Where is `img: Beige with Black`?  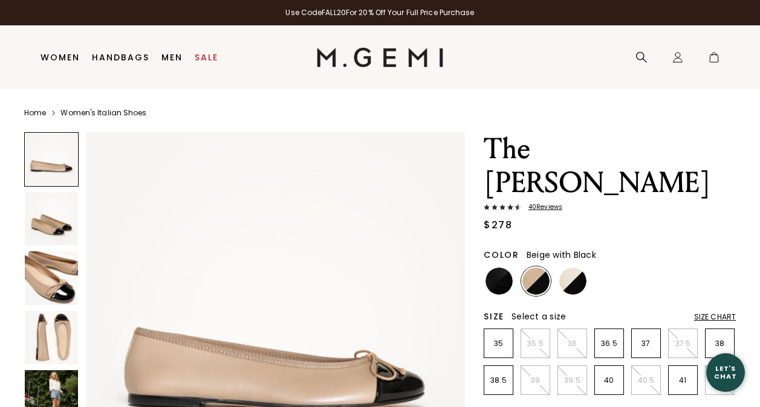 img: Beige with Black is located at coordinates (535, 281).